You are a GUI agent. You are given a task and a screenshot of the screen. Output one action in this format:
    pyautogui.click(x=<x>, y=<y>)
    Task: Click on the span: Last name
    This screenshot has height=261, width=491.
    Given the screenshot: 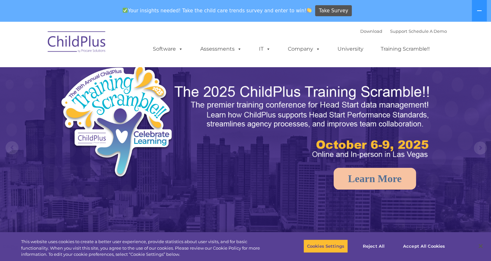 What is the action you would take?
    pyautogui.click(x=100, y=45)
    